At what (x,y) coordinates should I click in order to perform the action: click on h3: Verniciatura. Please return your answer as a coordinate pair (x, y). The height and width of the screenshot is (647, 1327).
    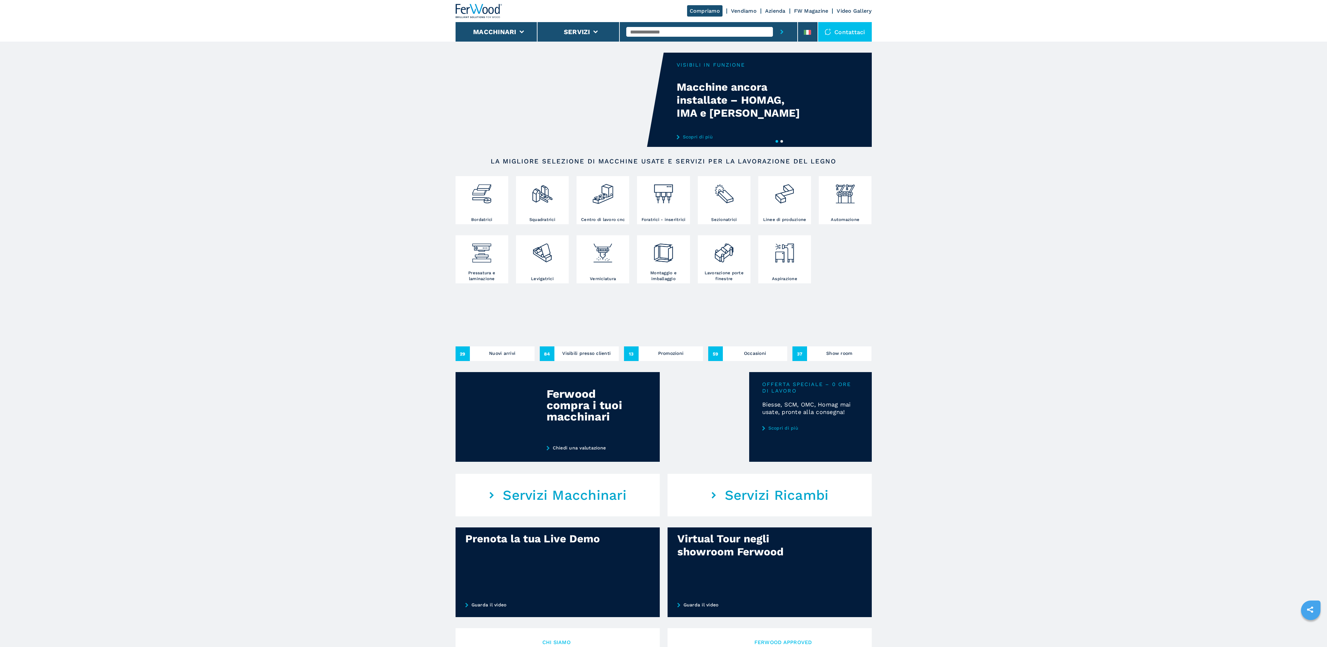
    Looking at the image, I should click on (603, 279).